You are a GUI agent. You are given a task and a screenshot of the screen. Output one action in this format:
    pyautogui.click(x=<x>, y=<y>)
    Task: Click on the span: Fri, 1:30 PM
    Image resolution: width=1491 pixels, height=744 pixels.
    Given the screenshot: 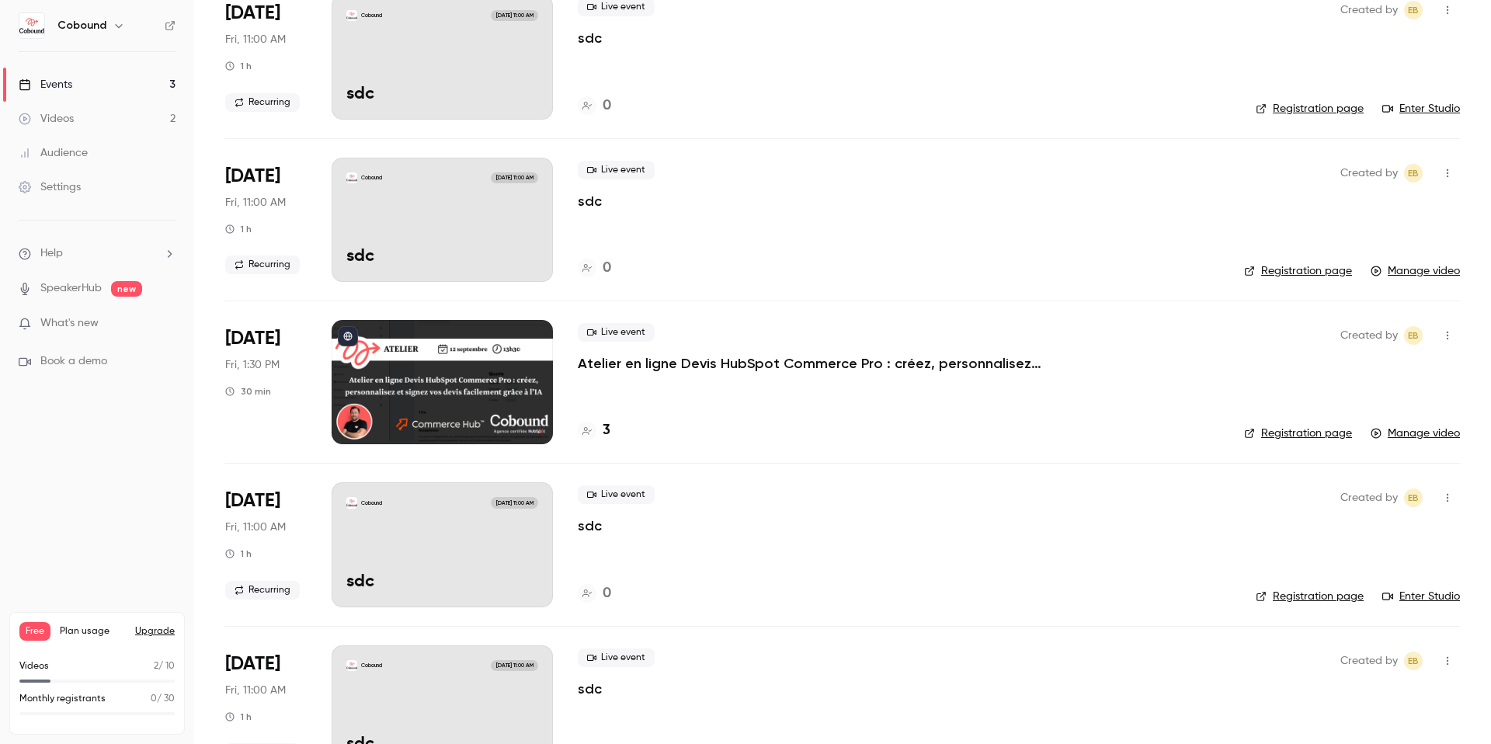 What is the action you would take?
    pyautogui.click(x=252, y=365)
    